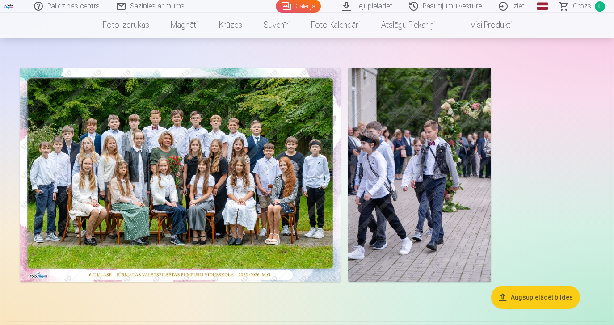 The image size is (614, 325). Describe the element at coordinates (126, 25) in the screenshot. I see `a: Foto izdrukas` at that location.